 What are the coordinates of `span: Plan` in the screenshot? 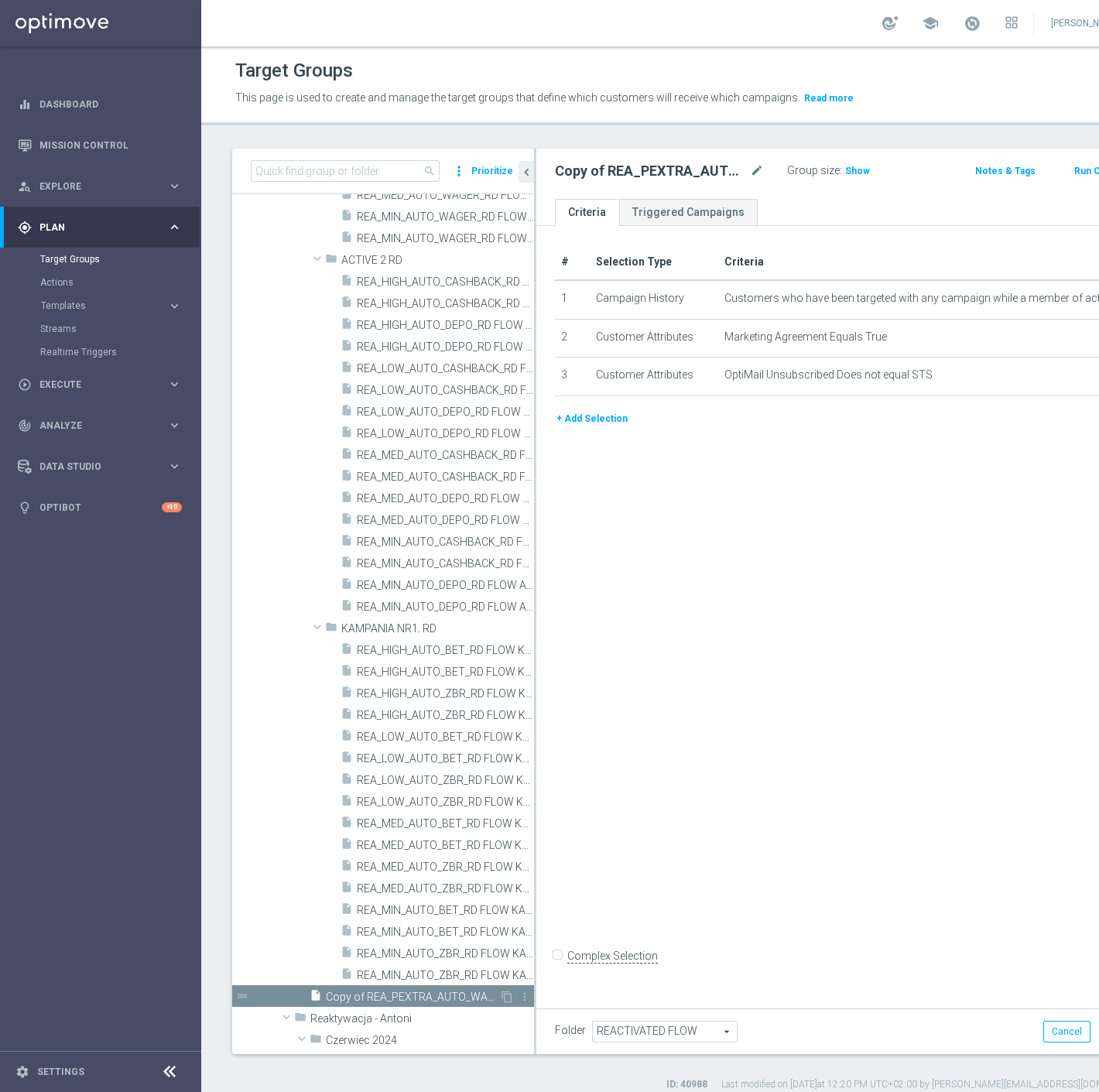 It's located at (103, 228).